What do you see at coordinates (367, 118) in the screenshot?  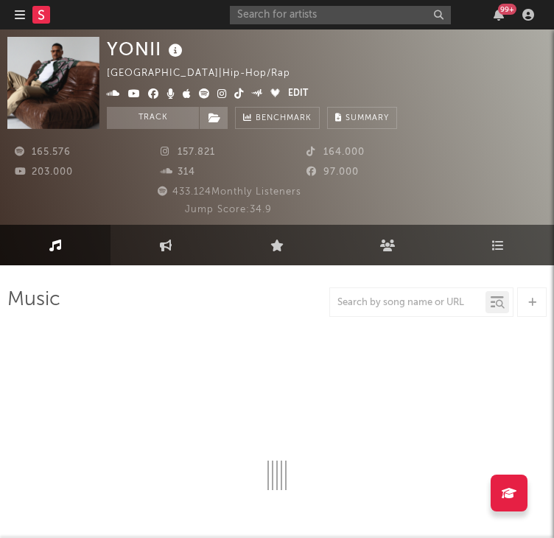 I see `span: Summary` at bounding box center [367, 118].